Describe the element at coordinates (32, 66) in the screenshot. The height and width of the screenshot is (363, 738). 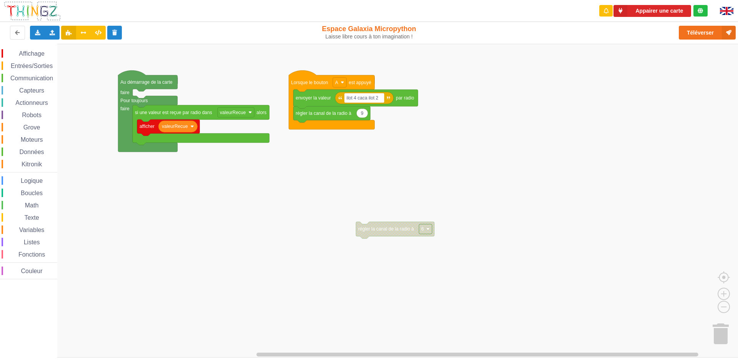
I see `span: Entrées/Sorties` at that location.